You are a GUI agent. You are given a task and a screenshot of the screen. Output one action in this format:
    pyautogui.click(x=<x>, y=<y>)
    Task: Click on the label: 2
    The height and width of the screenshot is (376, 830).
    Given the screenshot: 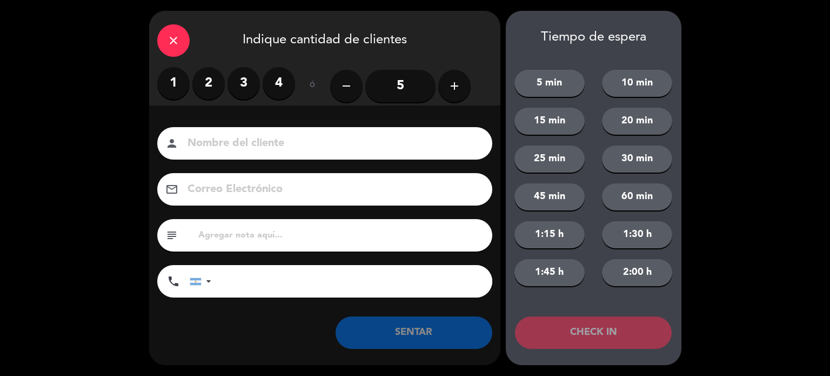 What is the action you would take?
    pyautogui.click(x=209, y=83)
    